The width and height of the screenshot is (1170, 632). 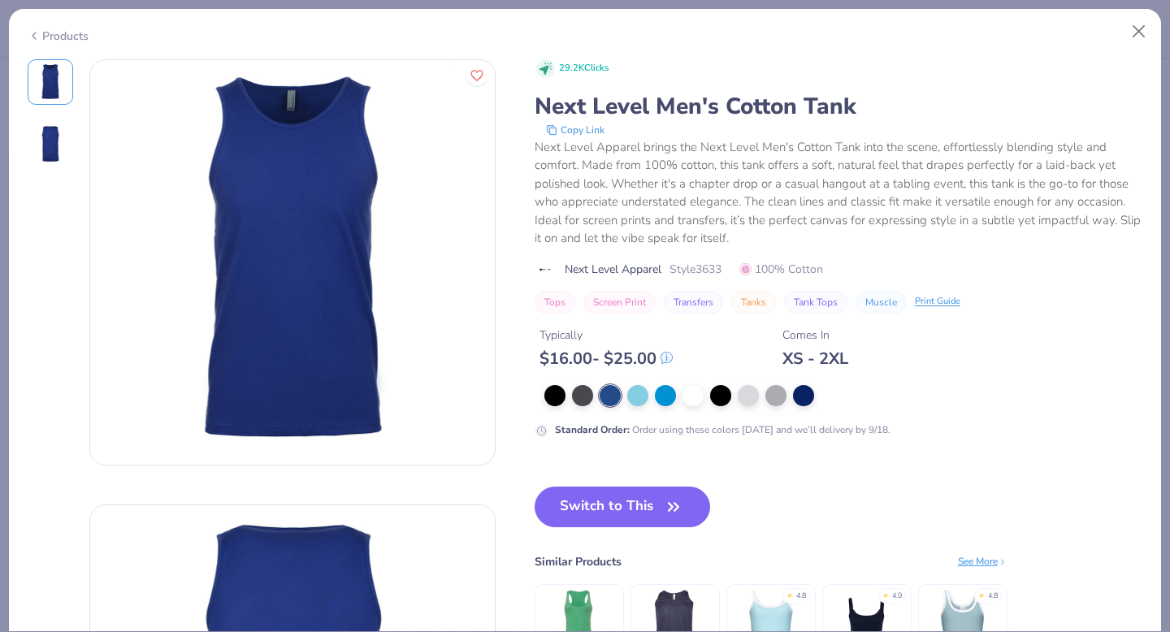 I want to click on div: Comes In, so click(x=815, y=335).